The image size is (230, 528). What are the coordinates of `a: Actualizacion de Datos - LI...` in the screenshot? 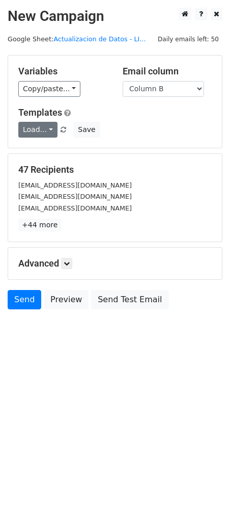 It's located at (99, 39).